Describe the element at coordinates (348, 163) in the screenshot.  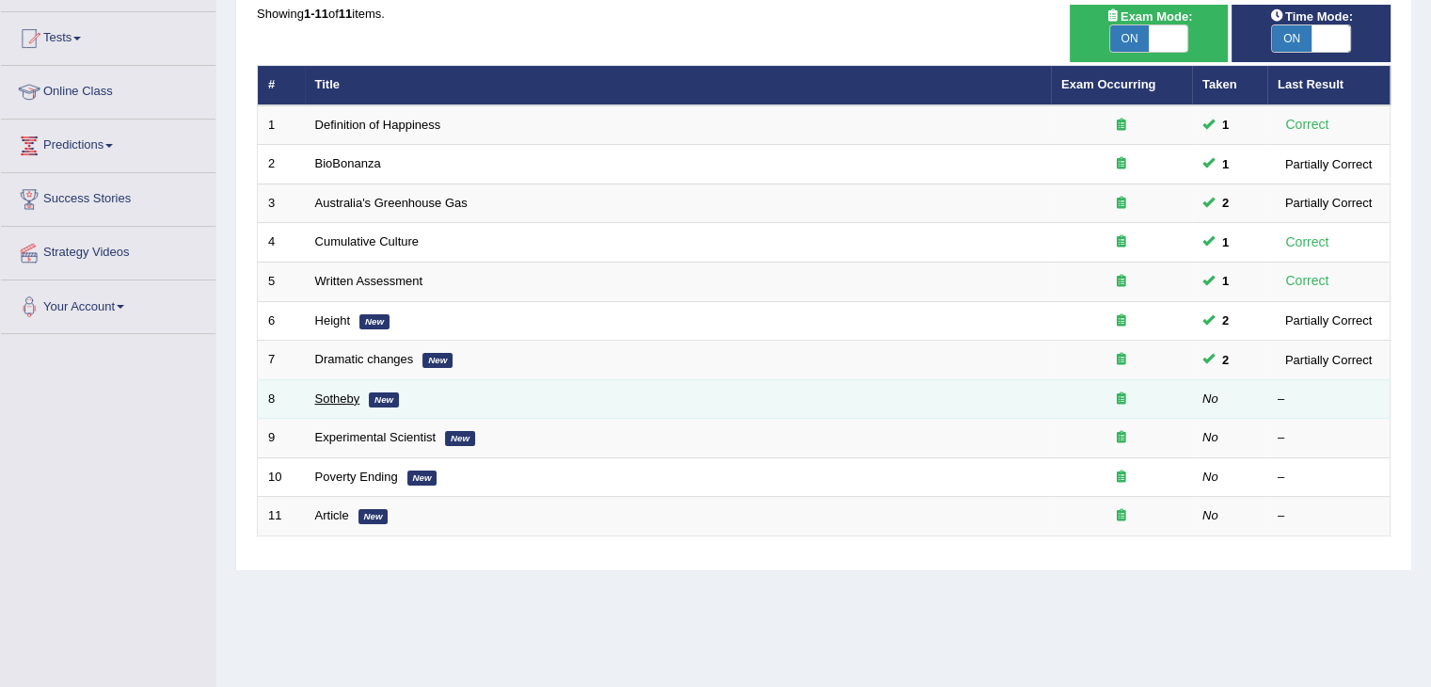
I see `a: BioBonanza` at that location.